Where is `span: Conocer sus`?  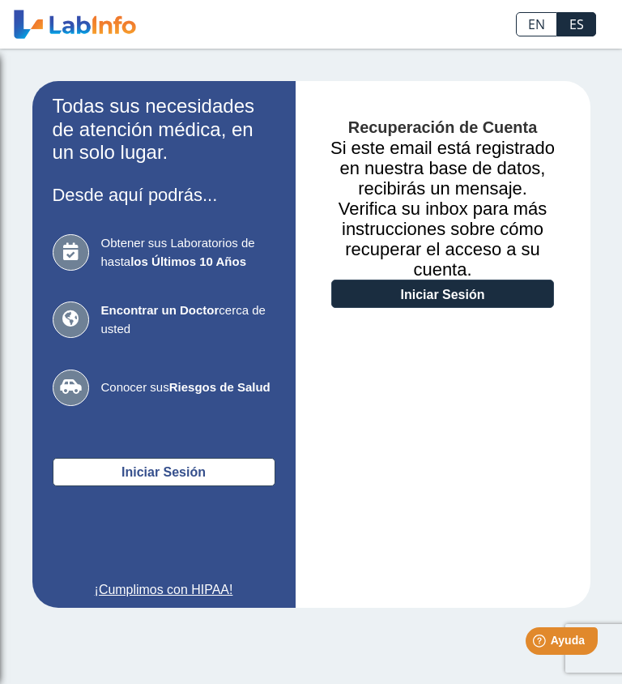 span: Conocer sus is located at coordinates (188, 387).